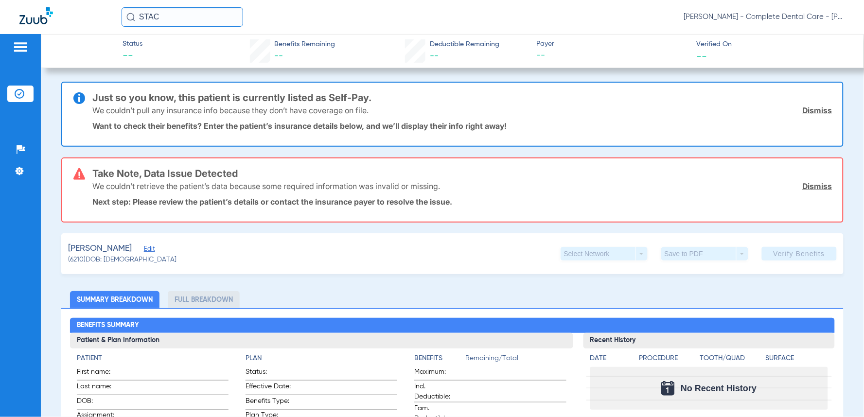 The height and width of the screenshot is (417, 864). What do you see at coordinates (465, 44) in the screenshot?
I see `span: Deductible Remaining` at bounding box center [465, 44].